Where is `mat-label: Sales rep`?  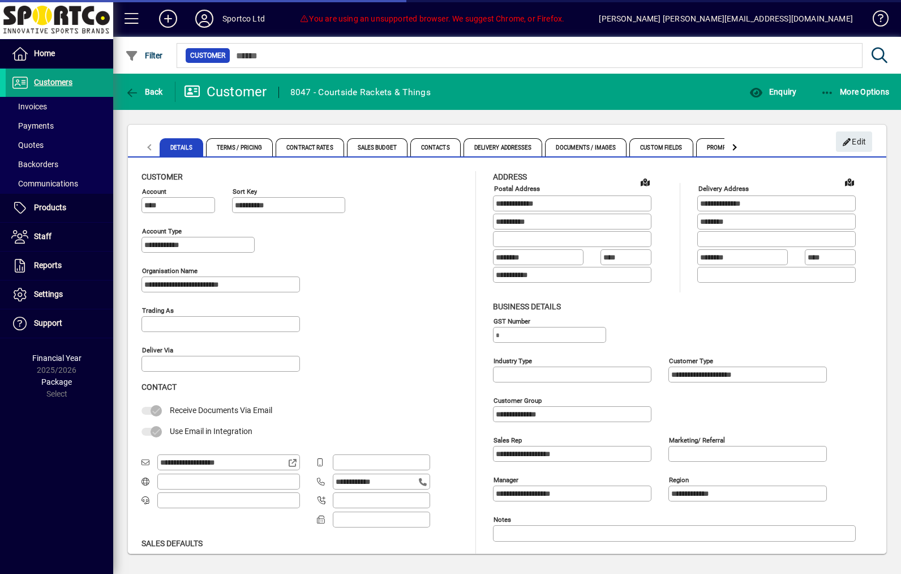 mat-label: Sales rep is located at coordinates (508, 439).